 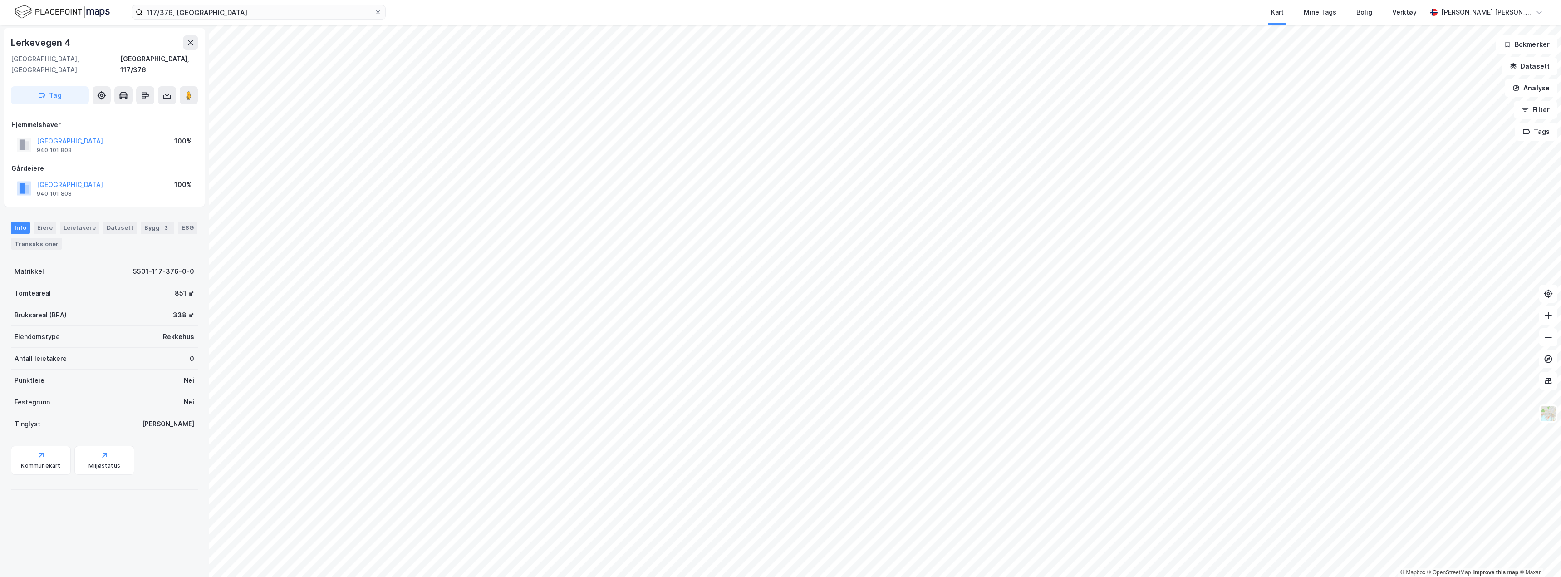 What do you see at coordinates (184, 293) in the screenshot?
I see `div: 851 ㎡` at bounding box center [184, 293].